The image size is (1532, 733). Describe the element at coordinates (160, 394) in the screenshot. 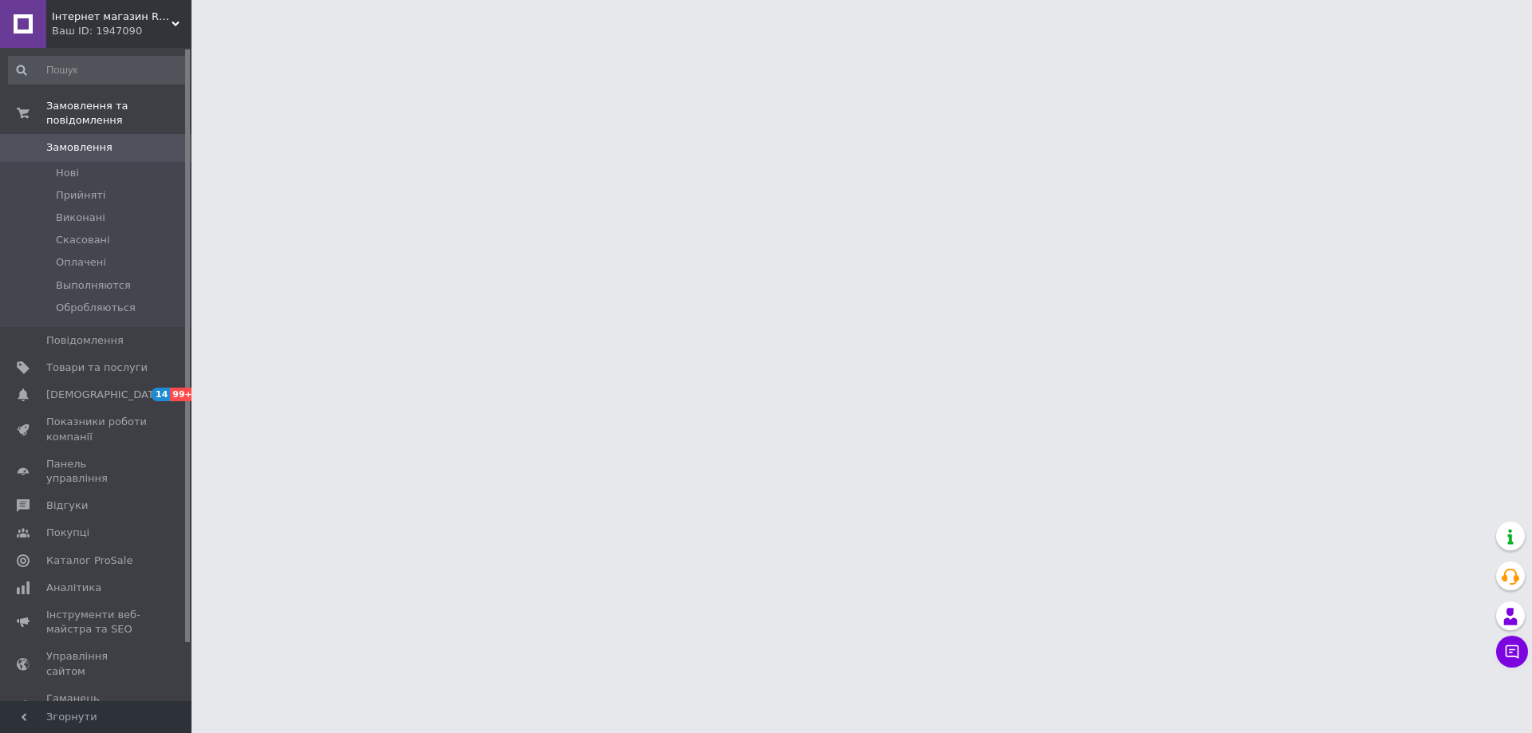

I see `span: 14` at that location.